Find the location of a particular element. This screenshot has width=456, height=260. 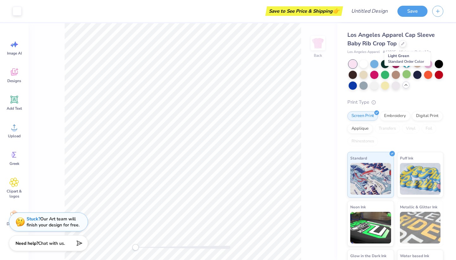

img: Puff Ink is located at coordinates (420, 179).